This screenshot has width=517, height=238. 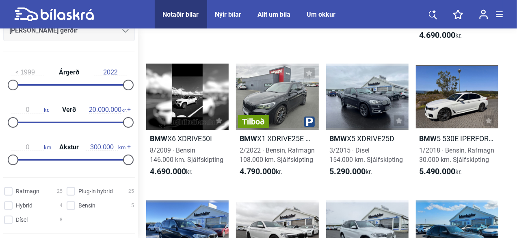 I want to click on h2: X5 XDRIVE25D, so click(x=367, y=139).